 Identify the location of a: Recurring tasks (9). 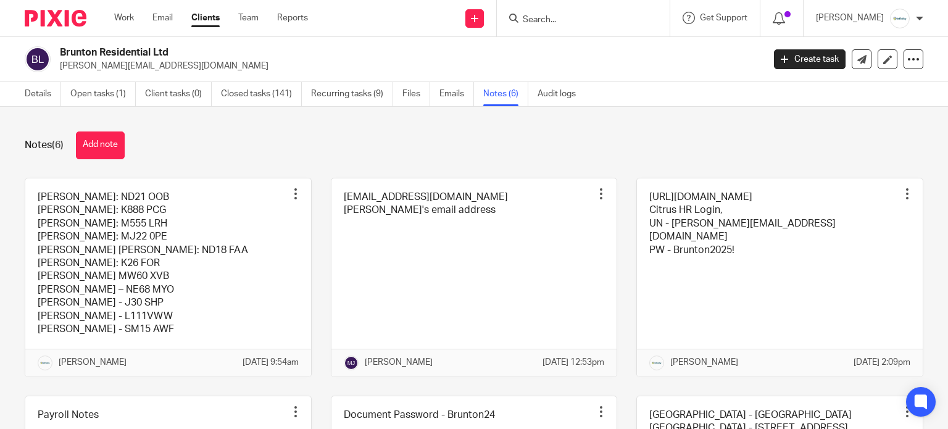
(352, 94).